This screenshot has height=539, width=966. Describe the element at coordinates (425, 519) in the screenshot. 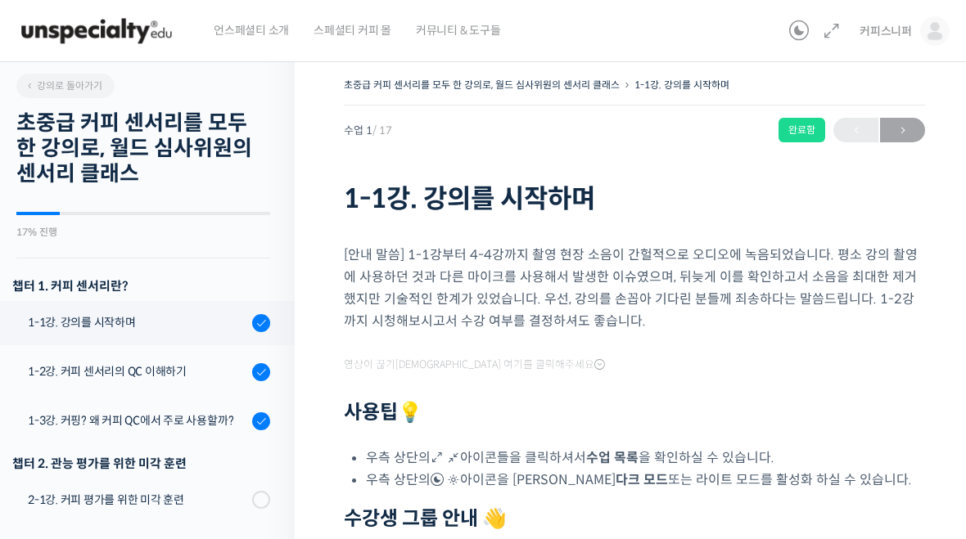

I see `strong: 수강생 그룹 안내 👋` at that location.